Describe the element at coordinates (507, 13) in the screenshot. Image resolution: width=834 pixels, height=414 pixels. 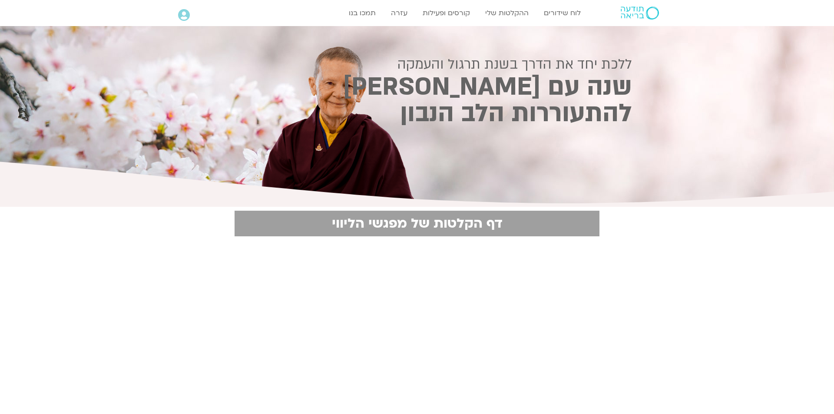
I see `a: ההקלטות שלי` at that location.